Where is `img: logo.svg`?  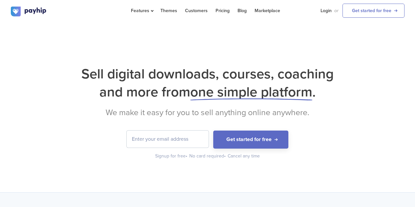 img: logo.svg is located at coordinates (29, 11).